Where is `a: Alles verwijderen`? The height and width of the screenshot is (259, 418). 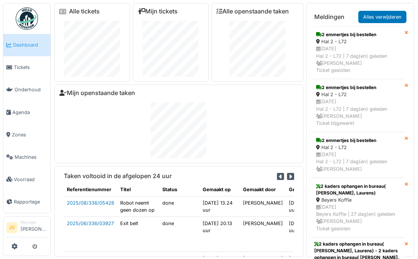
a: Alles verwijderen is located at coordinates (382, 17).